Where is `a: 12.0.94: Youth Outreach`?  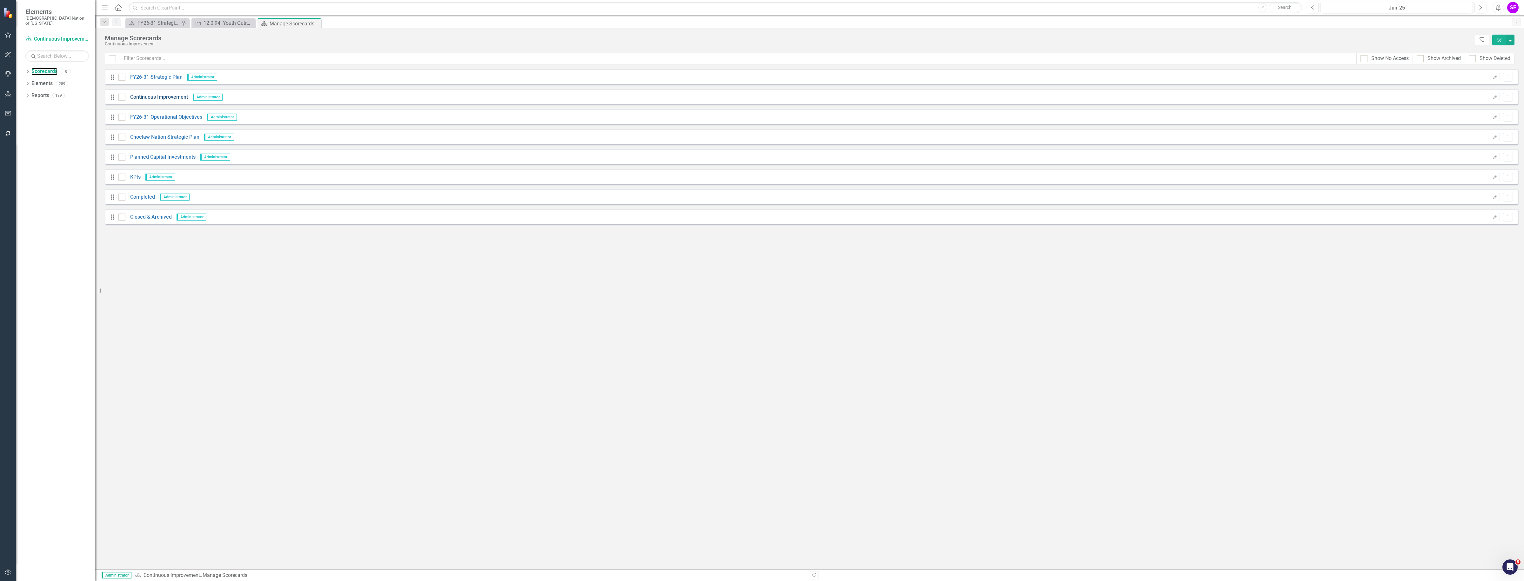 a: 12.0.94: Youth Outreach is located at coordinates (223, 23).